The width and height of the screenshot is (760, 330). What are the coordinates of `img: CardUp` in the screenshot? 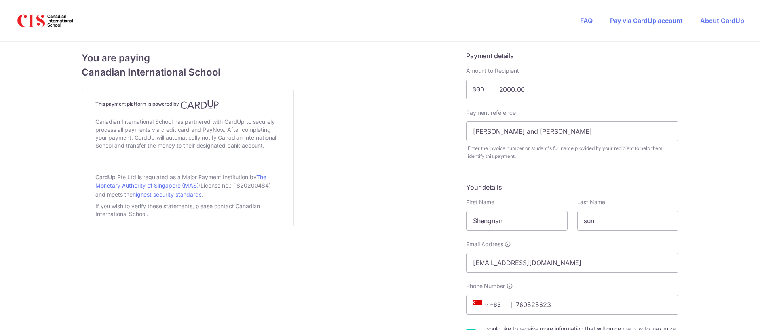 It's located at (200, 104).